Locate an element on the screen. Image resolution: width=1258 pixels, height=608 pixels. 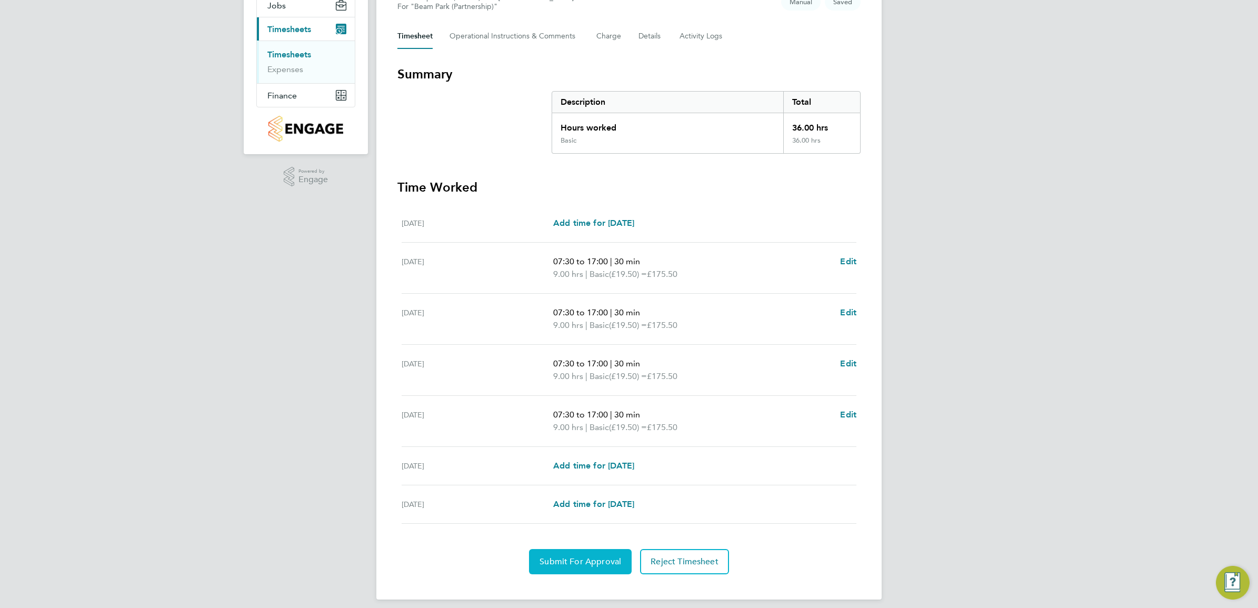
a: Powered byEngage is located at coordinates (306, 177).